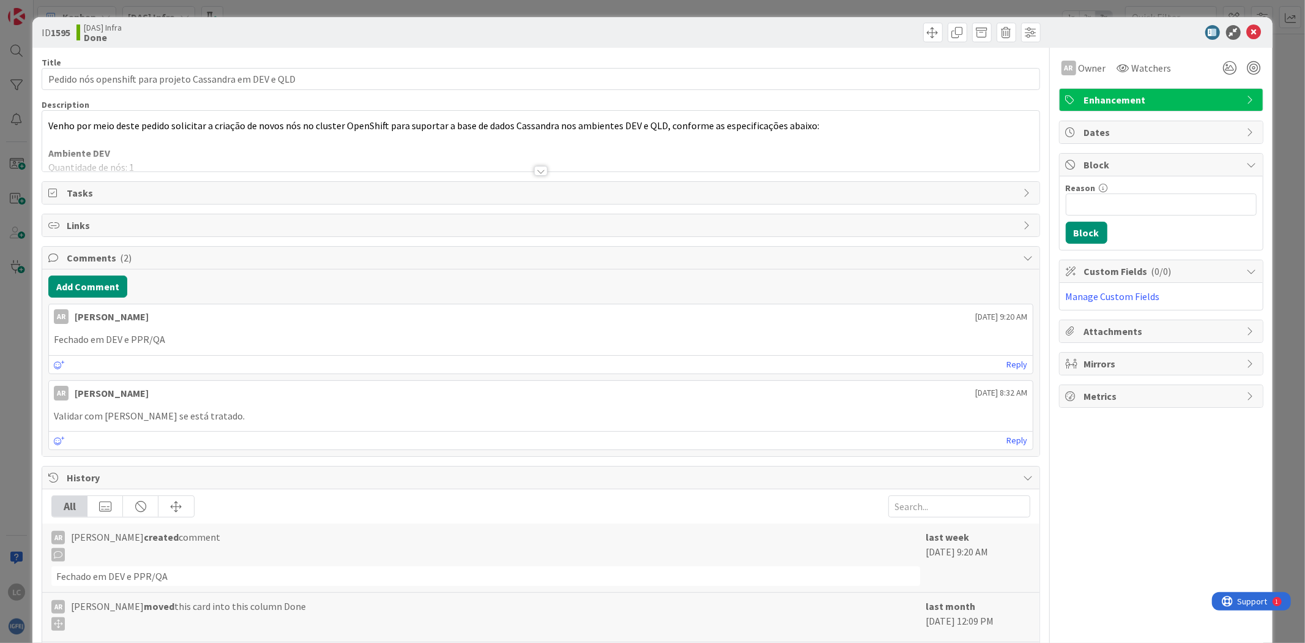 This screenshot has height=643, width=1305. Describe the element at coordinates (1081, 188) in the screenshot. I see `label: Reason` at that location.